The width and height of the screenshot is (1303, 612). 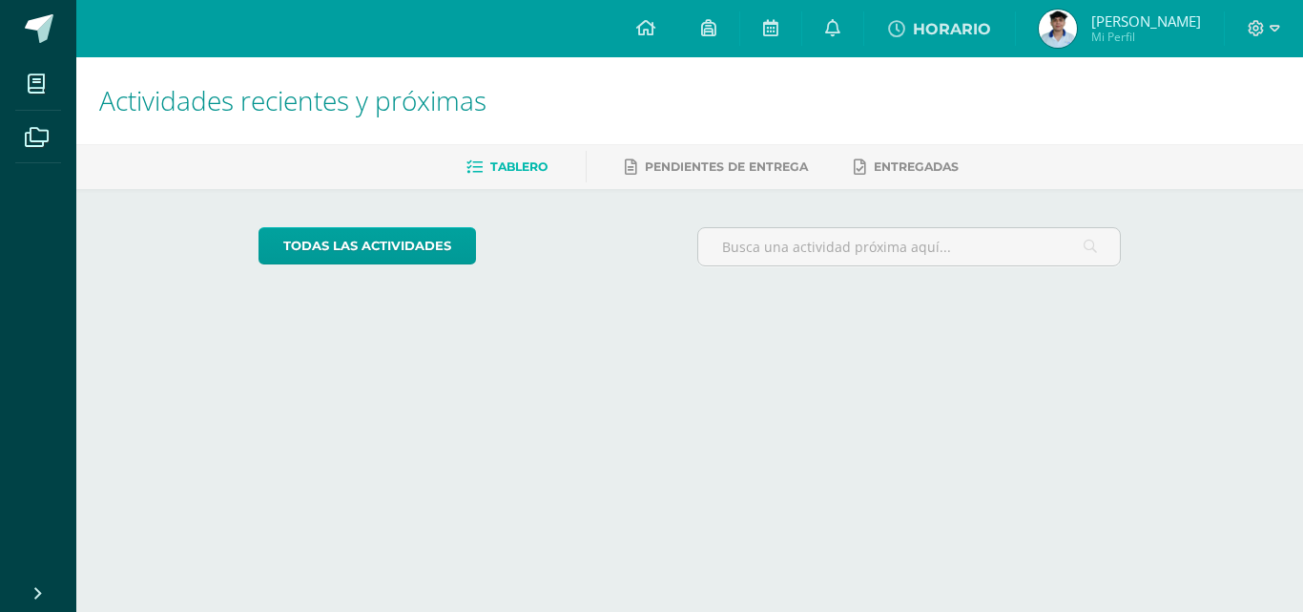 I want to click on span: Mi Perfil, so click(x=1146, y=36).